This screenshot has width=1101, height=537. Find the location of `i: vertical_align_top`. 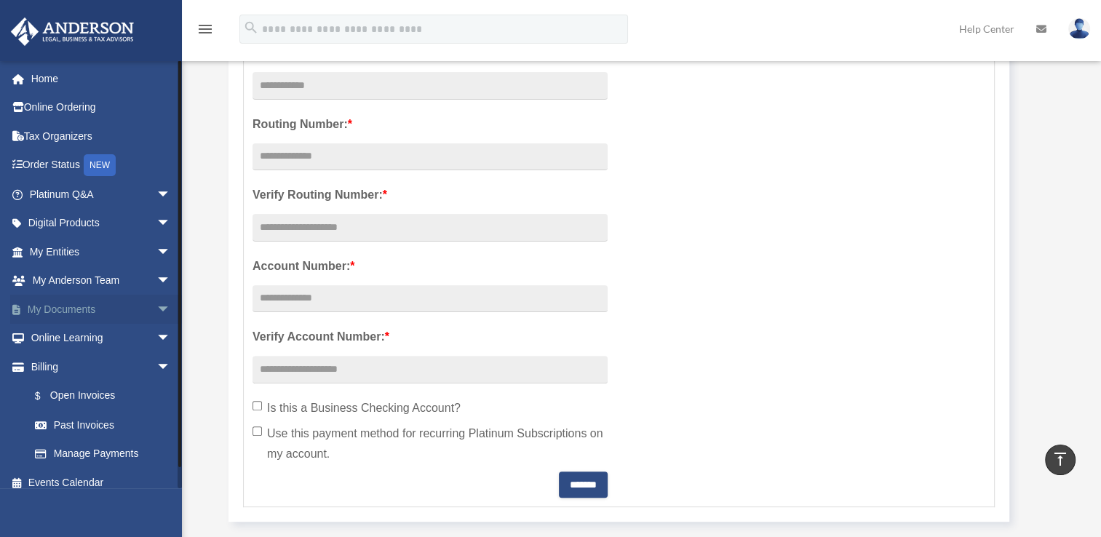

i: vertical_align_top is located at coordinates (1060, 459).